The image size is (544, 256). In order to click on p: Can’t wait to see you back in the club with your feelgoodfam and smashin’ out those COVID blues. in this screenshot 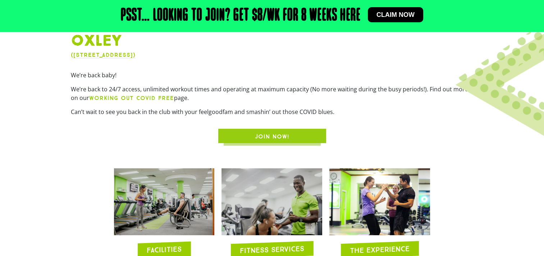, I will do `click(272, 112)`.